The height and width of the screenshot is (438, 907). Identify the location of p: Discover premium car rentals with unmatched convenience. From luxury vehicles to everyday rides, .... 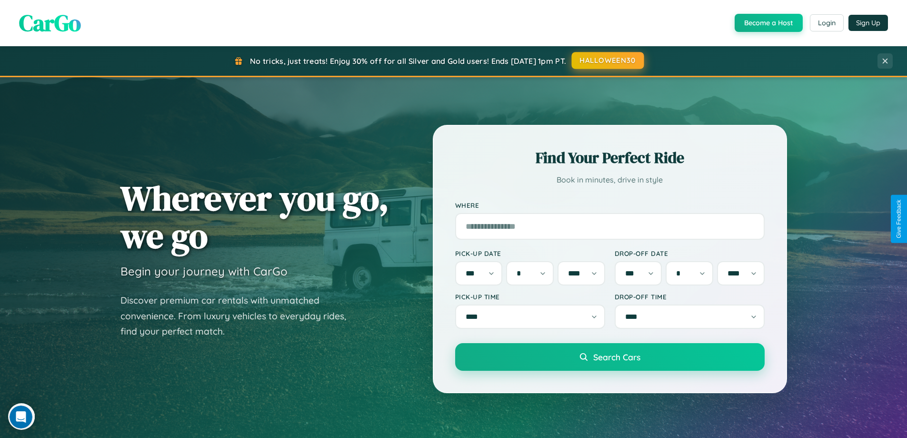
(239, 316).